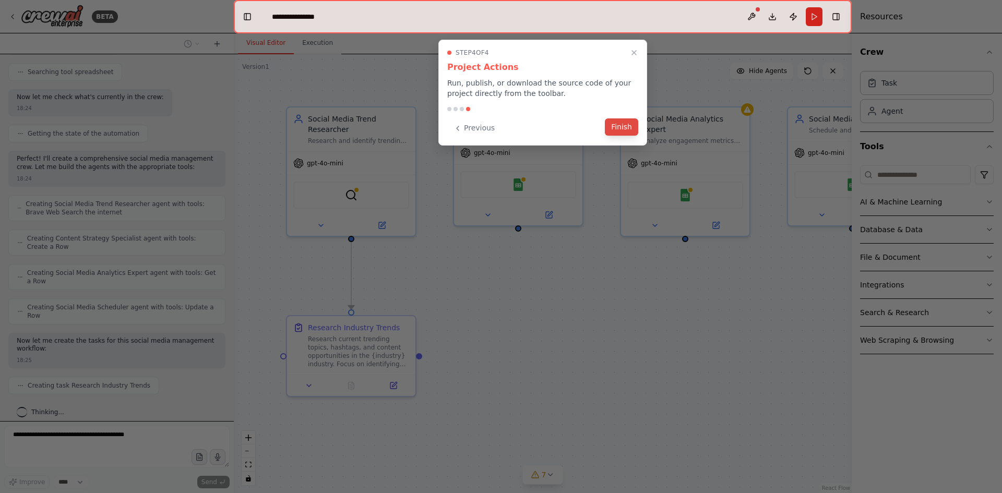 The width and height of the screenshot is (1002, 493). Describe the element at coordinates (247, 17) in the screenshot. I see `button: Hide left sidebar` at that location.